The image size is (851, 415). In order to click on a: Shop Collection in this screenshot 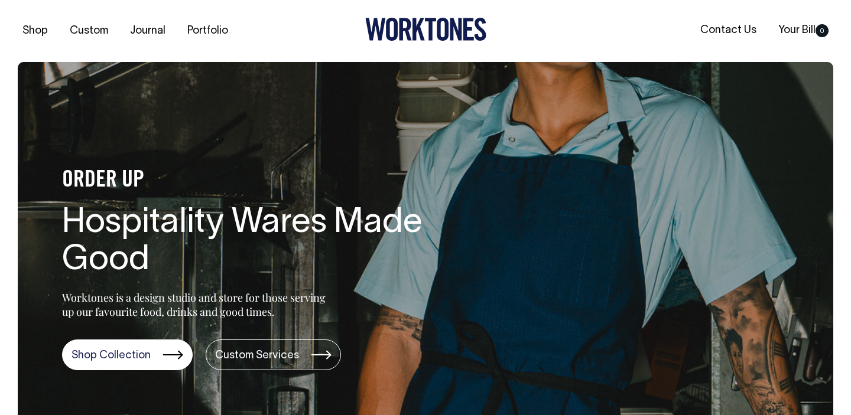, I will do `click(127, 355)`.